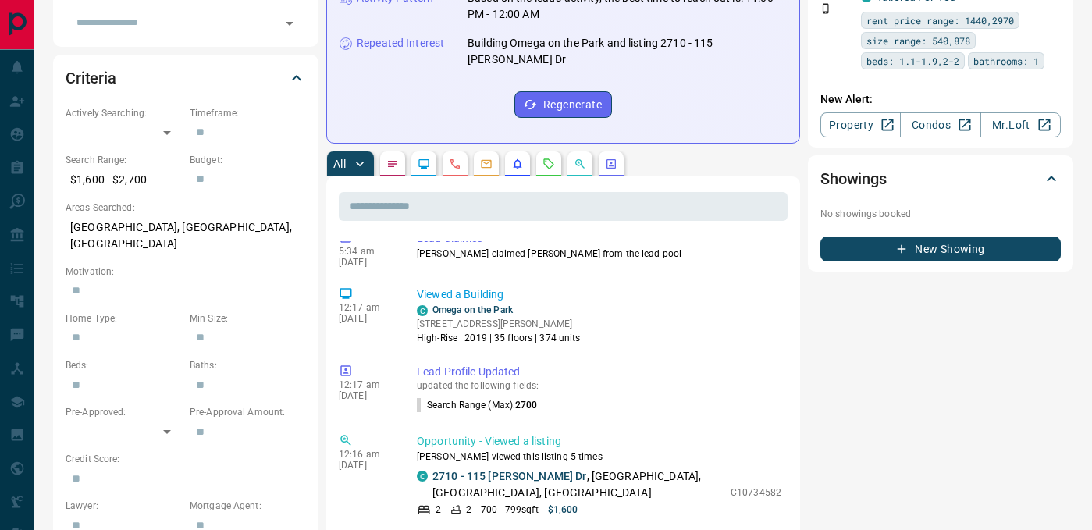  I want to click on p: 12:16 am, so click(366, 454).